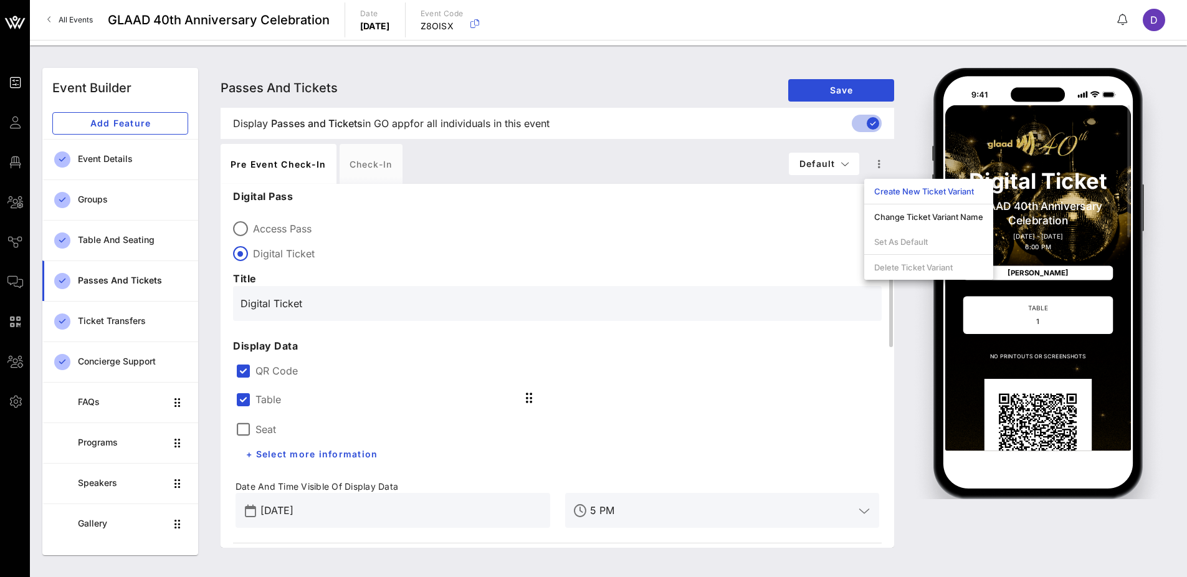 The height and width of the screenshot is (577, 1187). What do you see at coordinates (567, 229) in the screenshot?
I see `label: Access Pass` at bounding box center [567, 229].